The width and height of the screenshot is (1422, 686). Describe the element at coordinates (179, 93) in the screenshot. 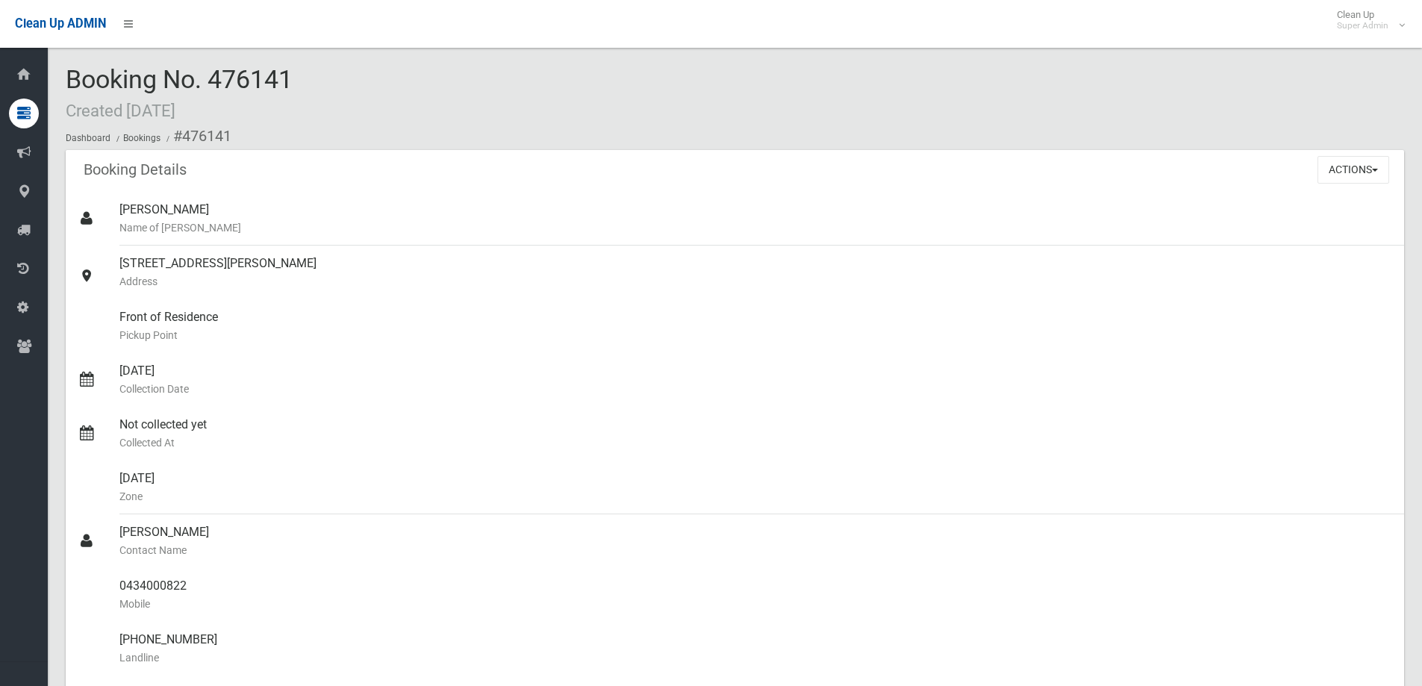

I see `span: Booking No. 476141` at that location.